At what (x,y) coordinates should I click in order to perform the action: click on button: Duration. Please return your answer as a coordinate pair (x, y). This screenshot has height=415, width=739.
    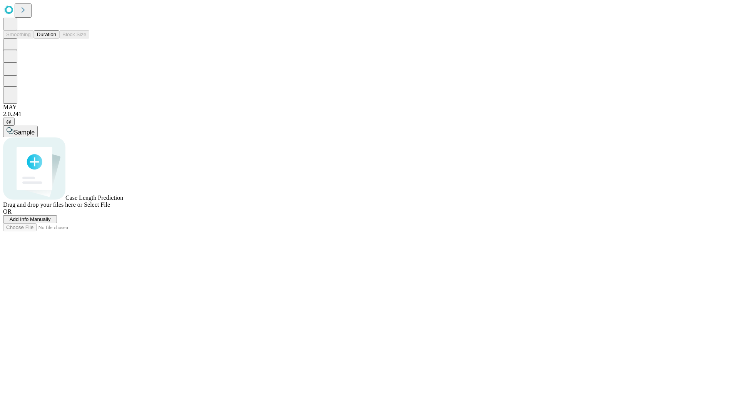
    Looking at the image, I should click on (47, 34).